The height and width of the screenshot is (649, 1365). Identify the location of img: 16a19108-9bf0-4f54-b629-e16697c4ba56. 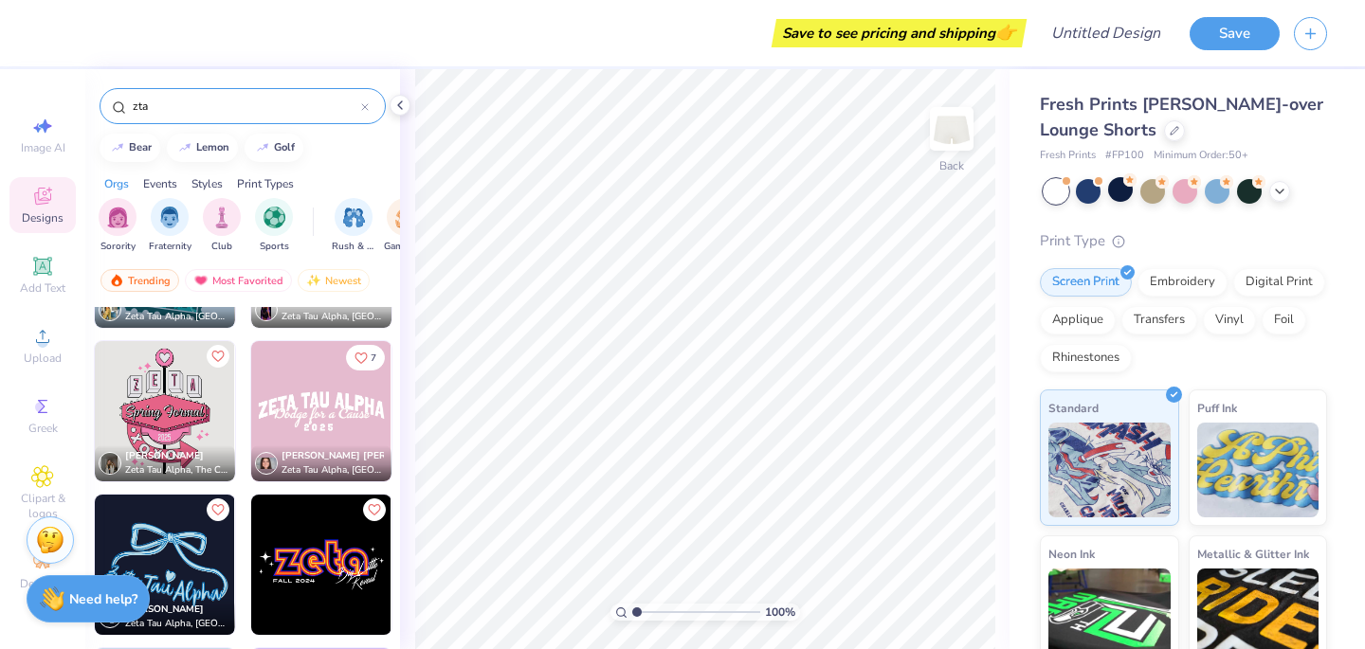
(461, 411).